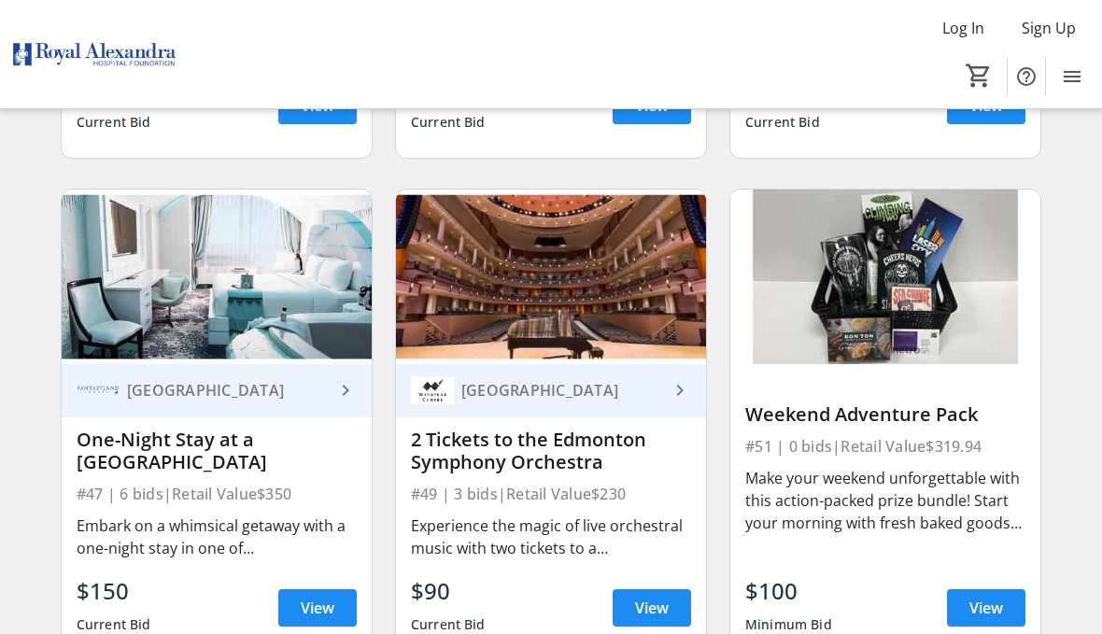 The image size is (1102, 634). I want to click on div: Make your weekend unforgettable with this action-packed prize bundle! Start your morning with fre..., so click(885, 501).